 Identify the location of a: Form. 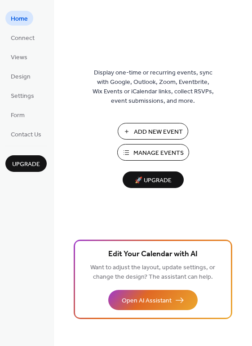
(18, 115).